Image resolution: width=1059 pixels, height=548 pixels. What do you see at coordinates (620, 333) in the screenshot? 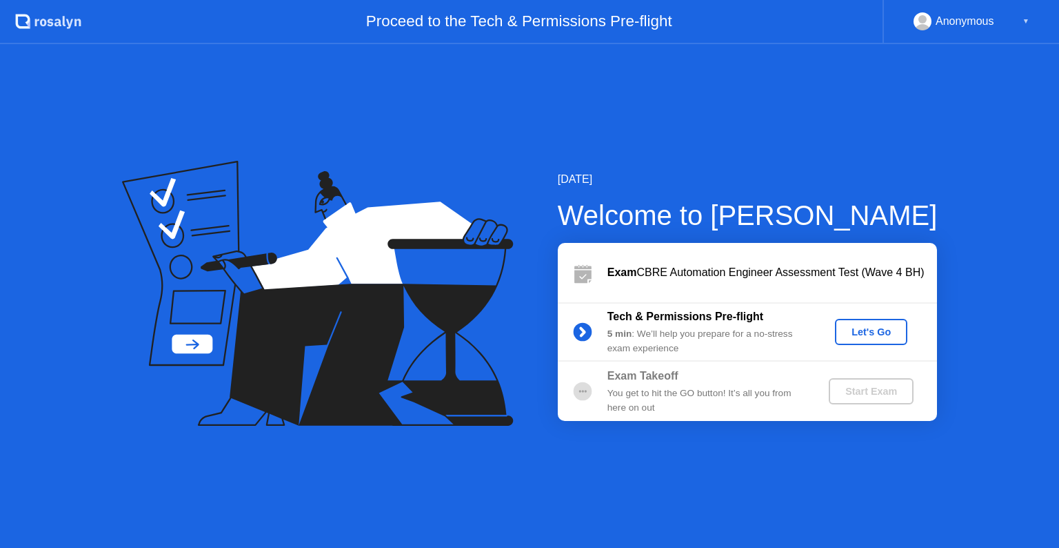
I see `b: 5 min` at bounding box center [620, 333].